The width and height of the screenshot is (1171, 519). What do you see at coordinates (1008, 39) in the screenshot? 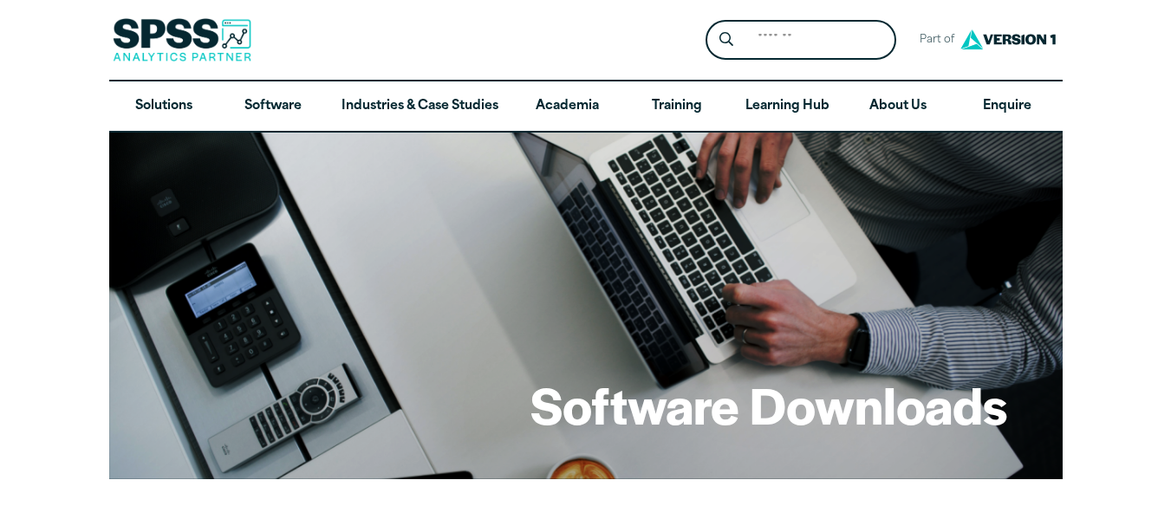
I see `img: Version1 Logo` at bounding box center [1008, 39].